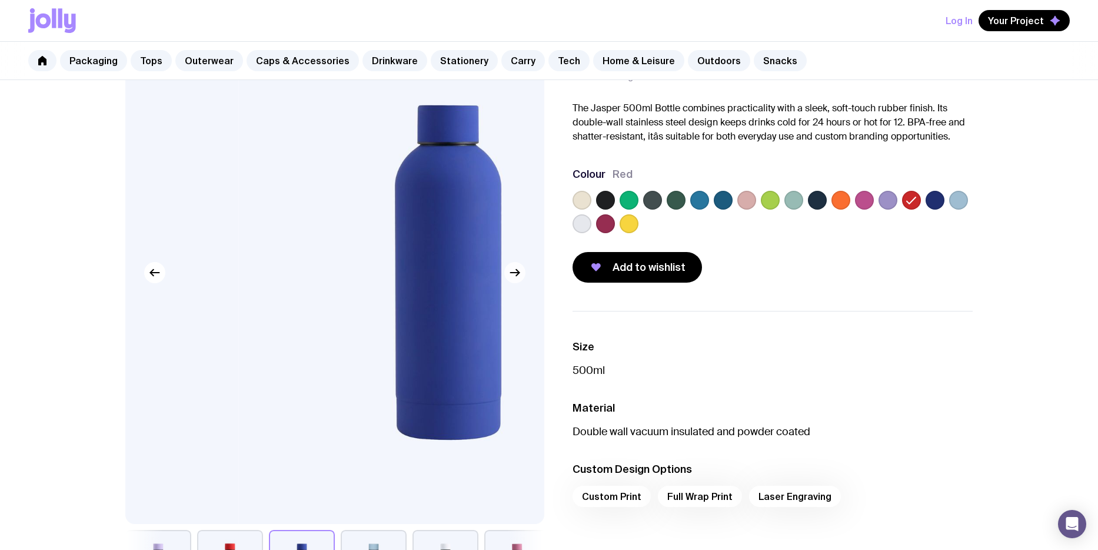  What do you see at coordinates (773, 408) in the screenshot?
I see `h3: Material` at bounding box center [773, 408].